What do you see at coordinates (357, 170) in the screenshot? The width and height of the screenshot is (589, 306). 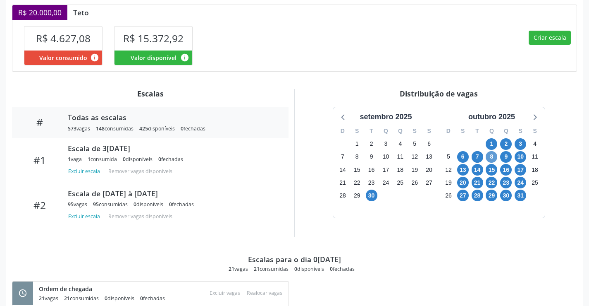 I see `span: segunda-feira, 15 de setembro de 2025` at bounding box center [357, 170].